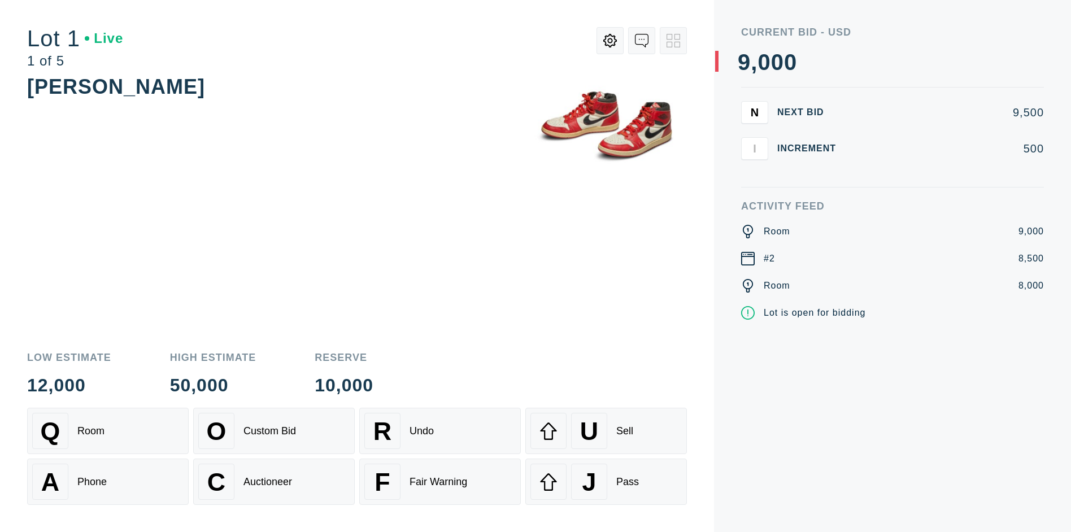 This screenshot has width=1071, height=532. I want to click on div: Activity Feed, so click(892, 206).